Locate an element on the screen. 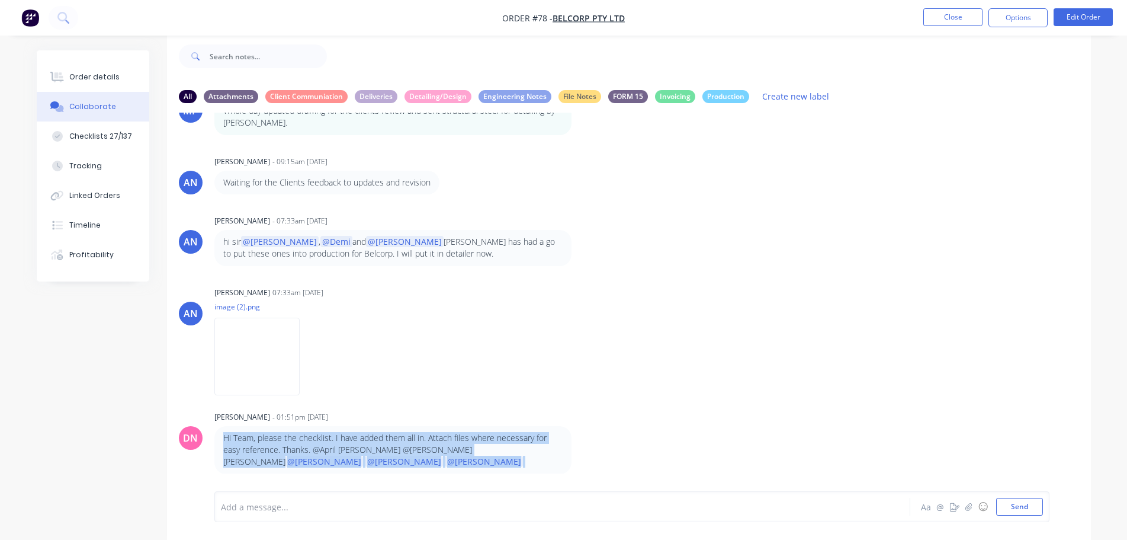 The image size is (1127, 540). div: Client Communiation is located at coordinates (306, 97).